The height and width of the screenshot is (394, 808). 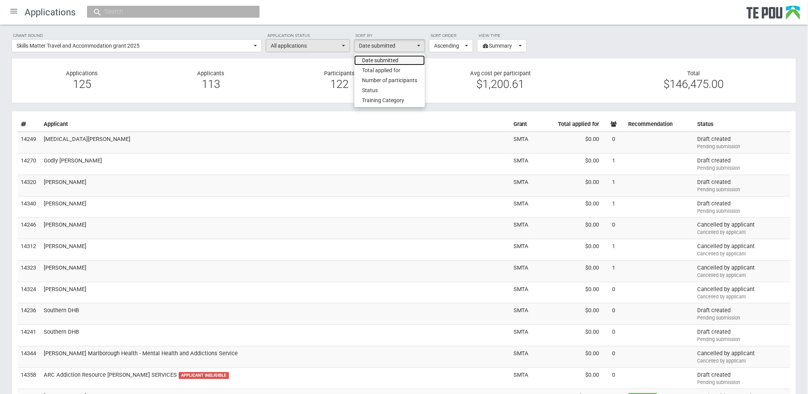 What do you see at coordinates (381, 70) in the screenshot?
I see `span: Total applied for` at bounding box center [381, 70].